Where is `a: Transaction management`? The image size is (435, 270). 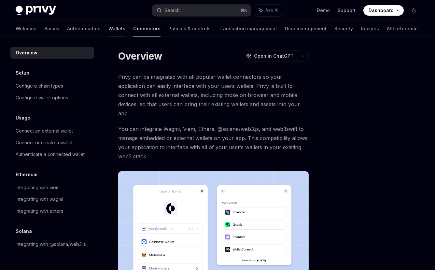
a: Transaction management is located at coordinates (248, 29).